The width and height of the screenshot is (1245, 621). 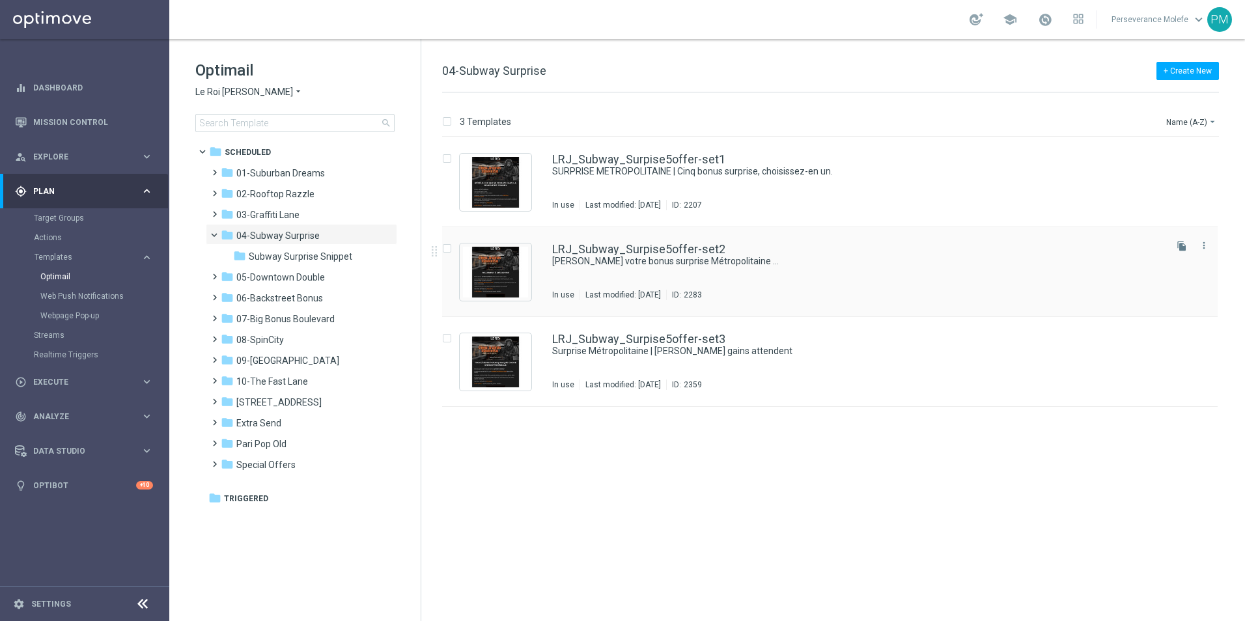 I want to click on div: 2283, so click(x=693, y=295).